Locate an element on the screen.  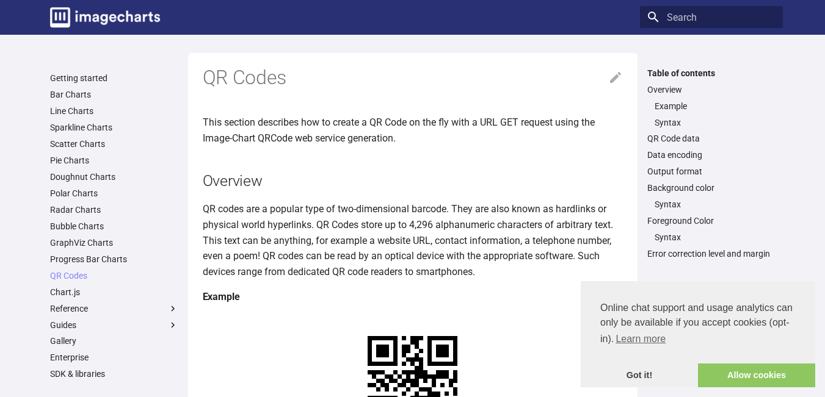
a: Example is located at coordinates (715, 106).